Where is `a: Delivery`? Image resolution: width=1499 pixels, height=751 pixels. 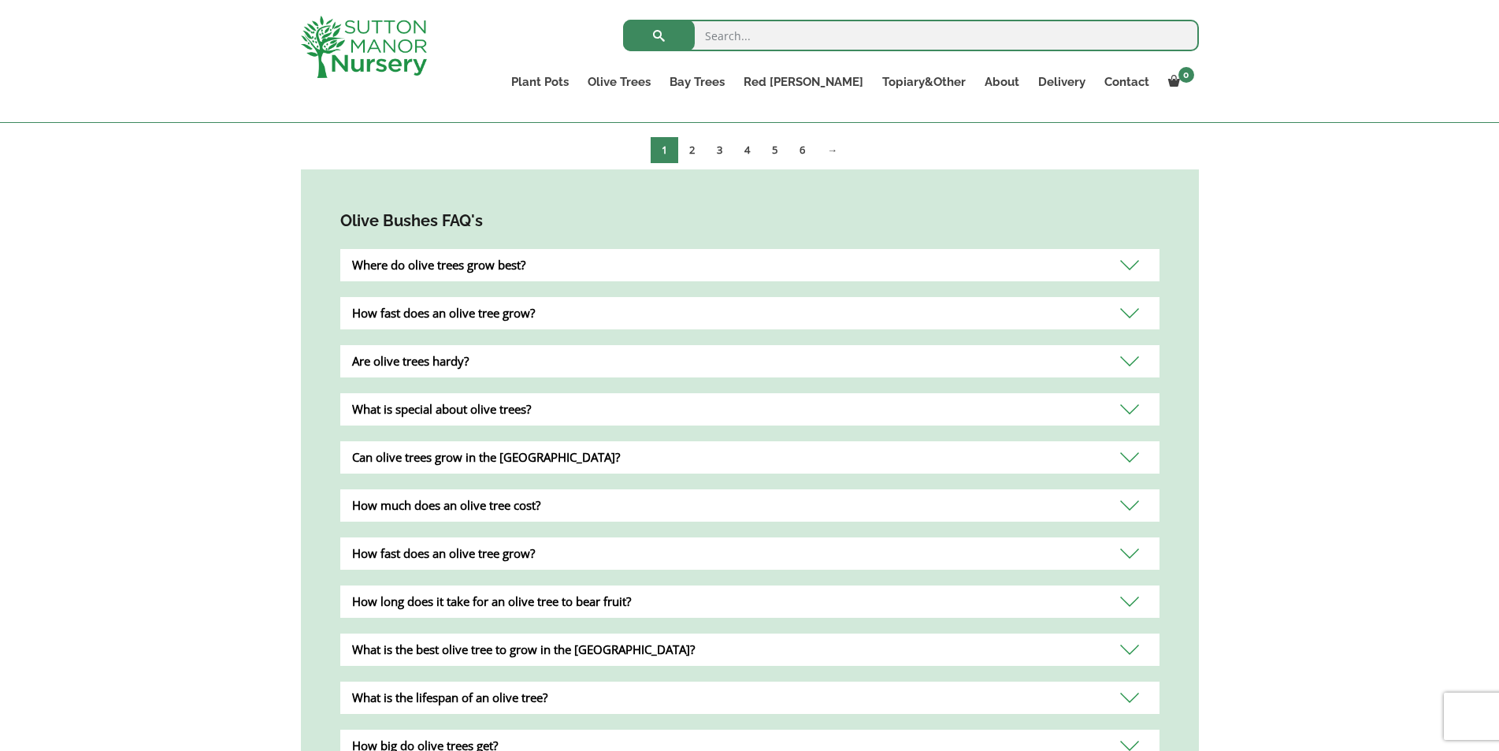 a: Delivery is located at coordinates (1062, 82).